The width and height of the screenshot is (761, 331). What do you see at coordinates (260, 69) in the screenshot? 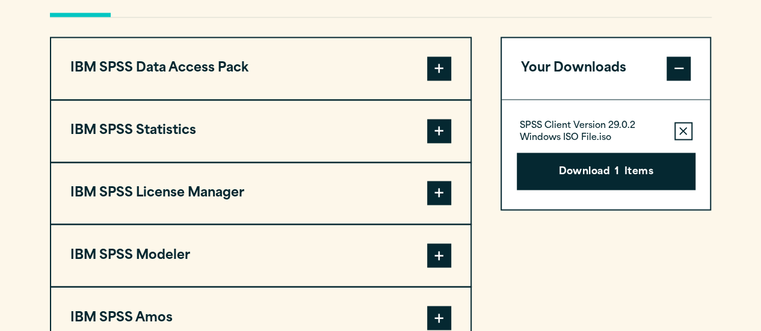
I see `button: IBM SPSS Data Access Pack` at bounding box center [260, 69].